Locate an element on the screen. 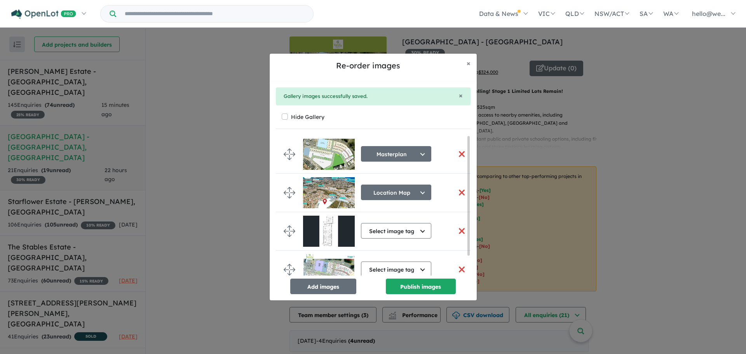  h5: Re-order images is located at coordinates (368, 66).